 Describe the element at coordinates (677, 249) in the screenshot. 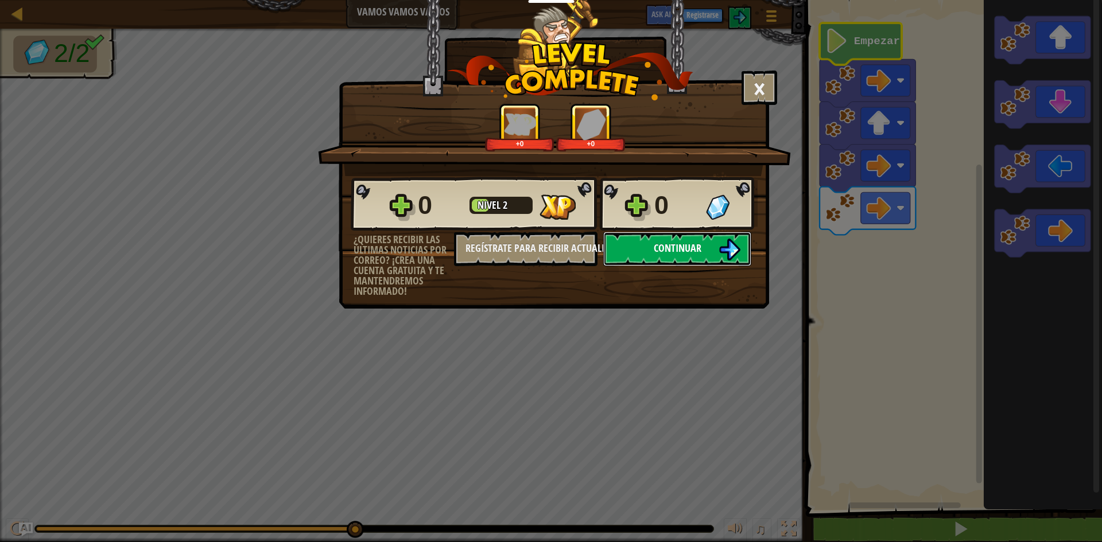

I see `button: Continuar` at that location.